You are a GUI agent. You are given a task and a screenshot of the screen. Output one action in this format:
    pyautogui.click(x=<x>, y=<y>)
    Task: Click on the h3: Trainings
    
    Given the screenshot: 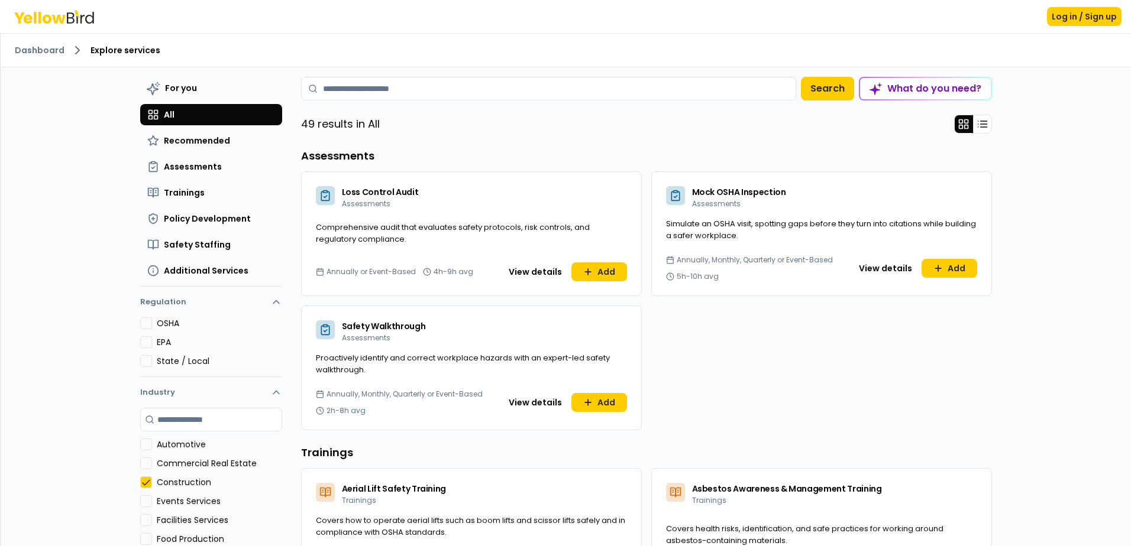 What is the action you would take?
    pyautogui.click(x=646, y=453)
    